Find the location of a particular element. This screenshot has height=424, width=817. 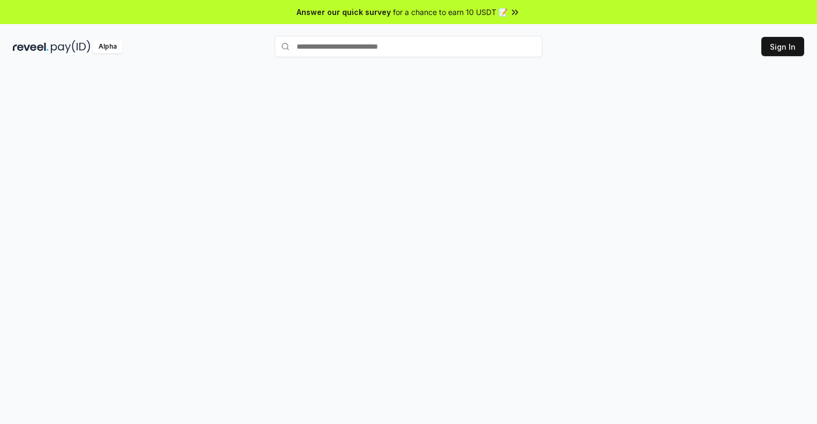

button: Sign In is located at coordinates (782, 47).